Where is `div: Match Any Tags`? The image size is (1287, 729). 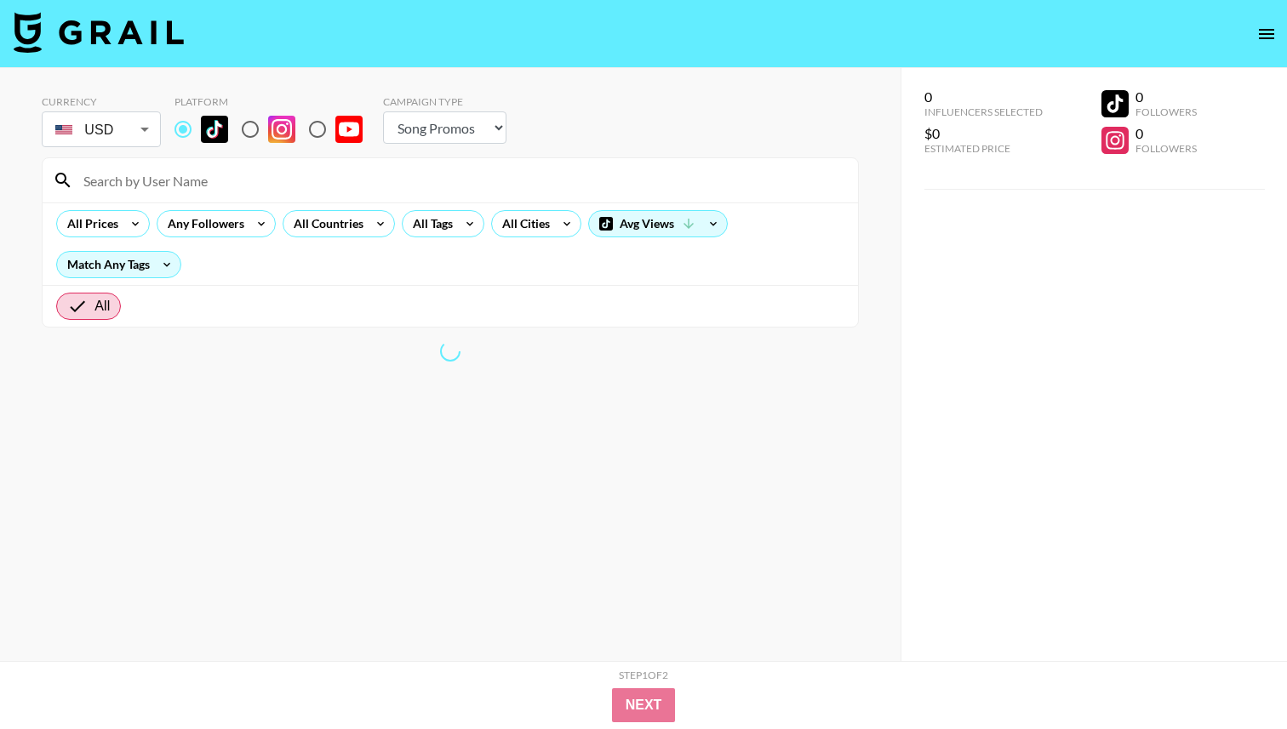 div: Match Any Tags is located at coordinates (118, 265).